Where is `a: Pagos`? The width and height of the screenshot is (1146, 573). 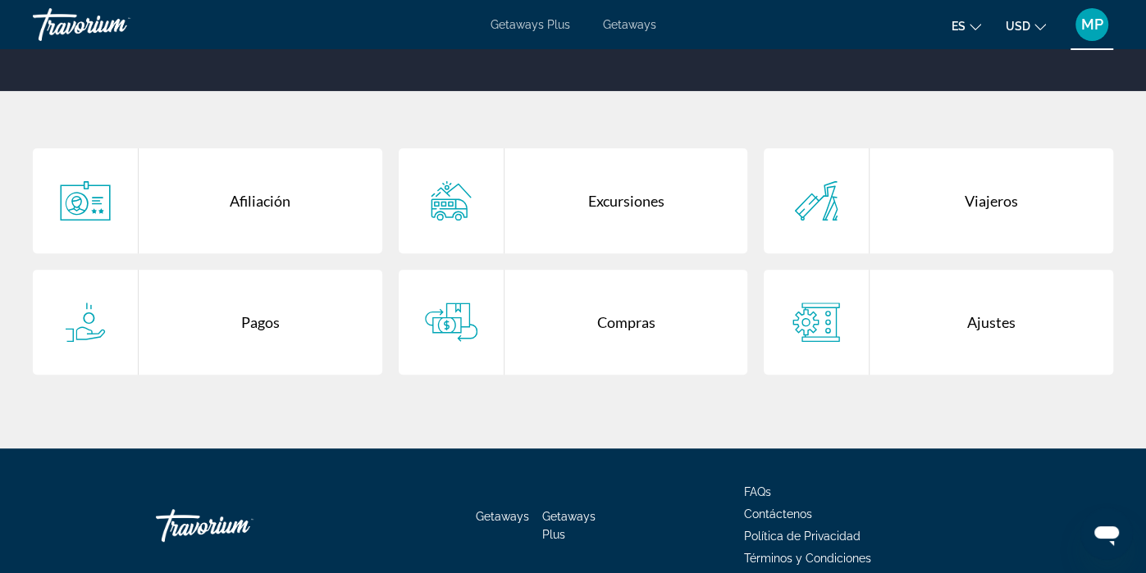
a: Pagos is located at coordinates (208, 322).